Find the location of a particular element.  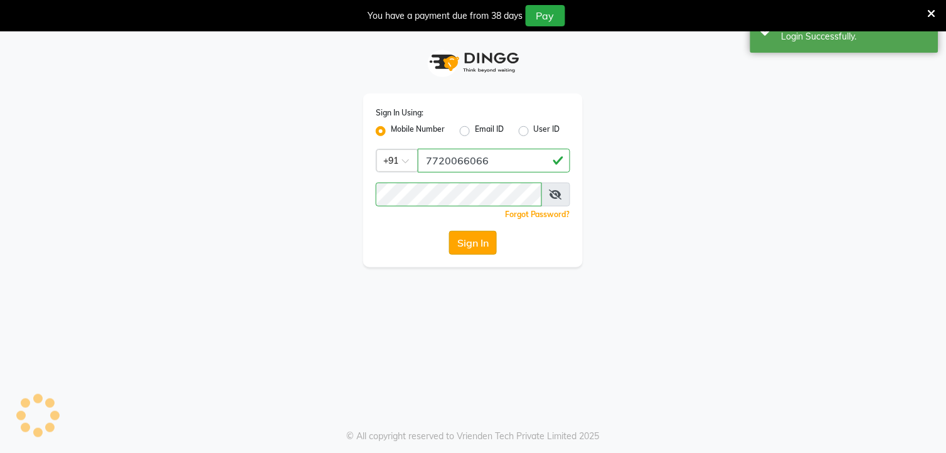

label: Sign In Using: is located at coordinates (400, 113).